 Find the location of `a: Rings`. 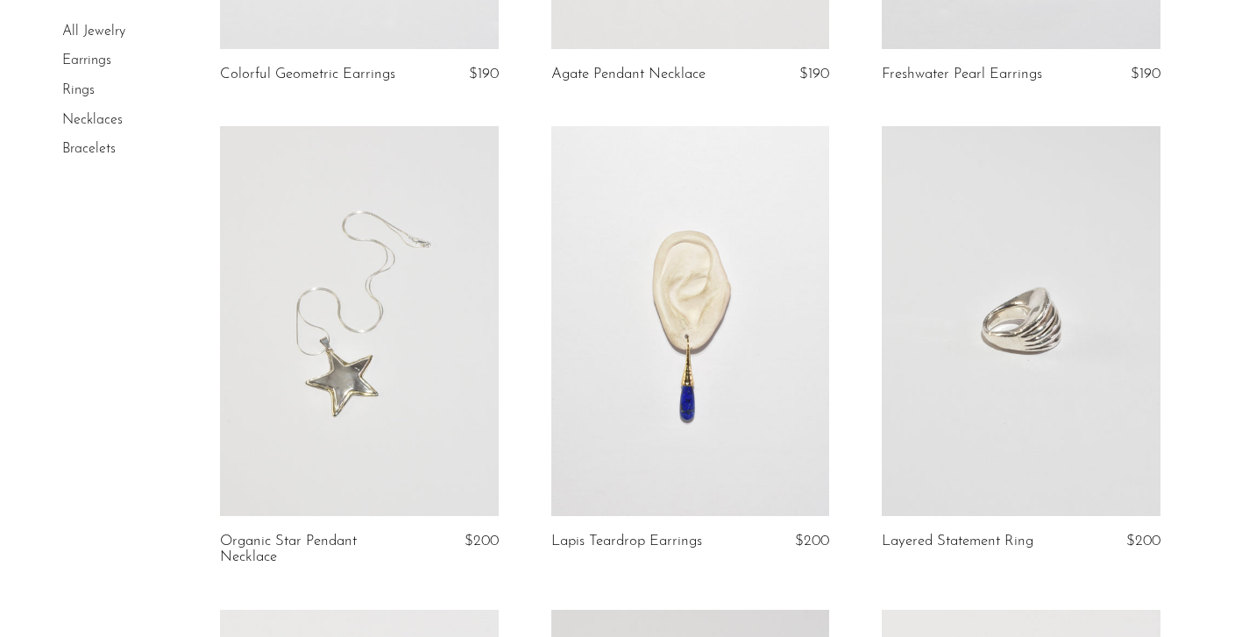

a: Rings is located at coordinates (78, 90).